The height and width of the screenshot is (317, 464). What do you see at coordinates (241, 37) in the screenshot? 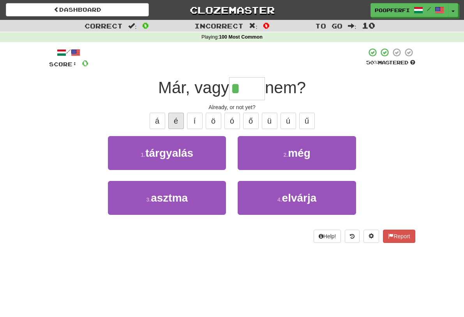
I see `strong: 100 Most Common` at bounding box center [241, 37].